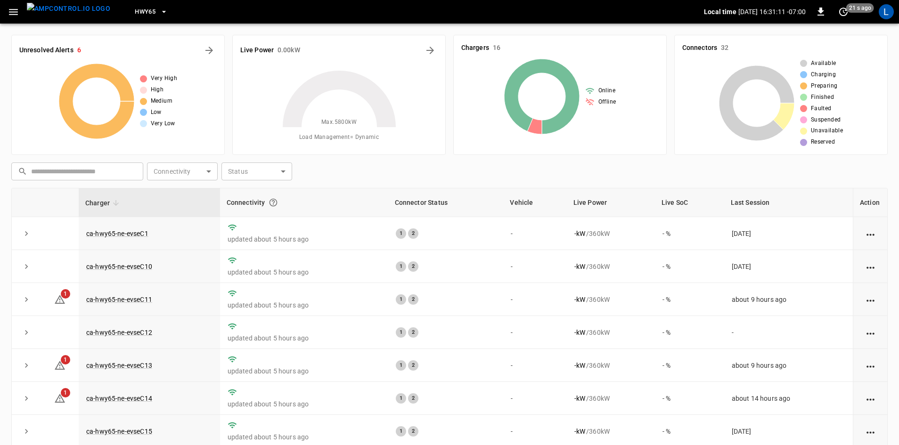 Image resolution: width=899 pixels, height=445 pixels. What do you see at coordinates (821, 109) in the screenshot?
I see `span: Faulted` at bounding box center [821, 109].